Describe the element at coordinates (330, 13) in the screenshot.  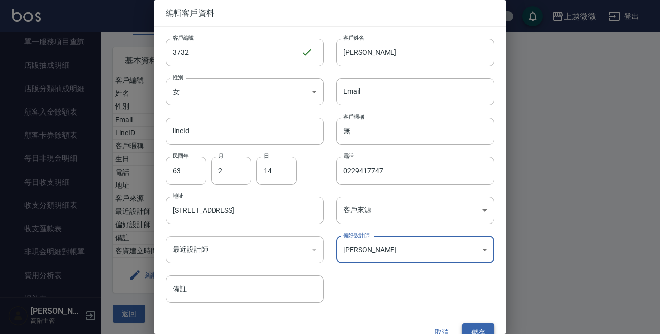
I see `span: 編輯客戶資料` at that location.